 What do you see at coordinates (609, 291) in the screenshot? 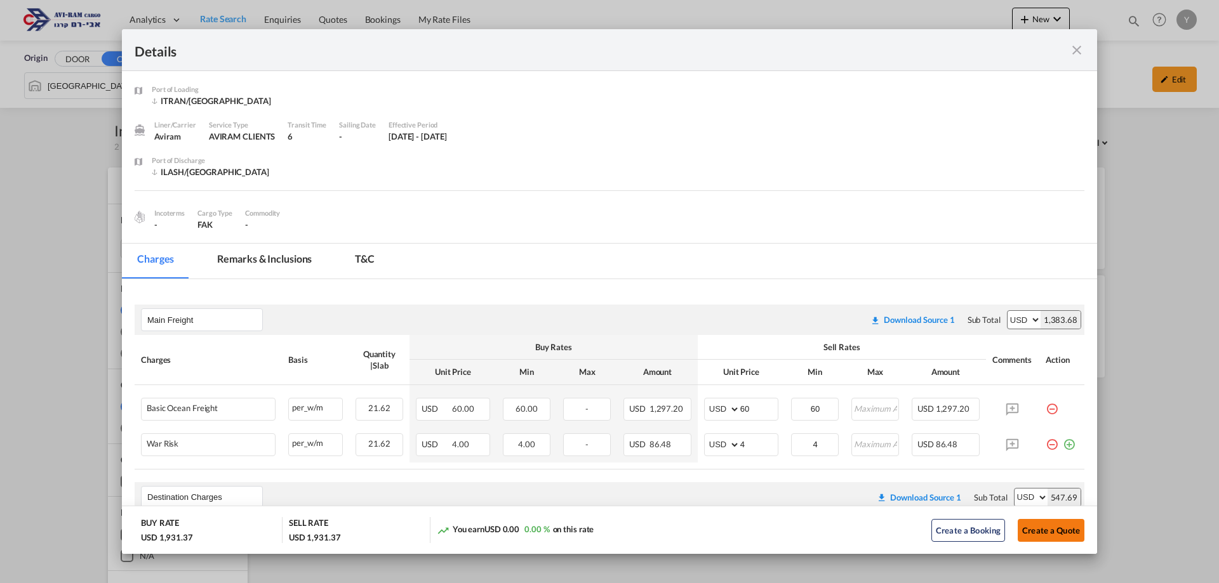
I see `md-dialog: Port of Loading ...` at bounding box center [609, 291].